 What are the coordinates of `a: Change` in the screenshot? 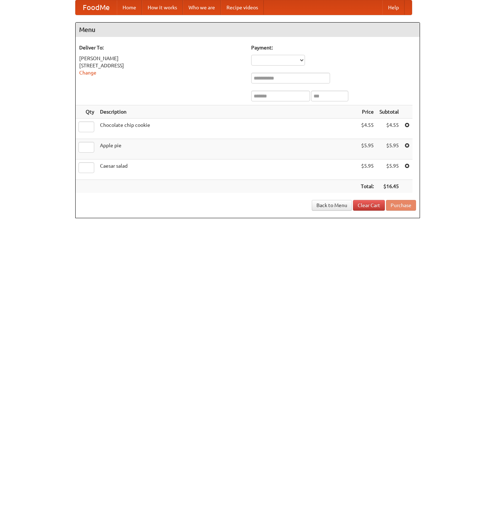 It's located at (88, 73).